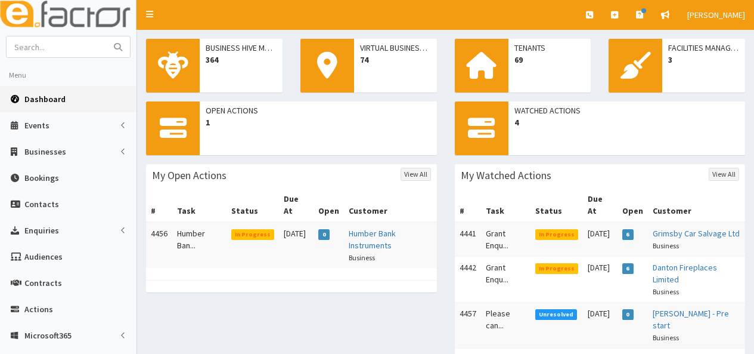 This screenshot has height=354, width=754. What do you see at coordinates (42, 230) in the screenshot?
I see `span: Enquiries` at bounding box center [42, 230].